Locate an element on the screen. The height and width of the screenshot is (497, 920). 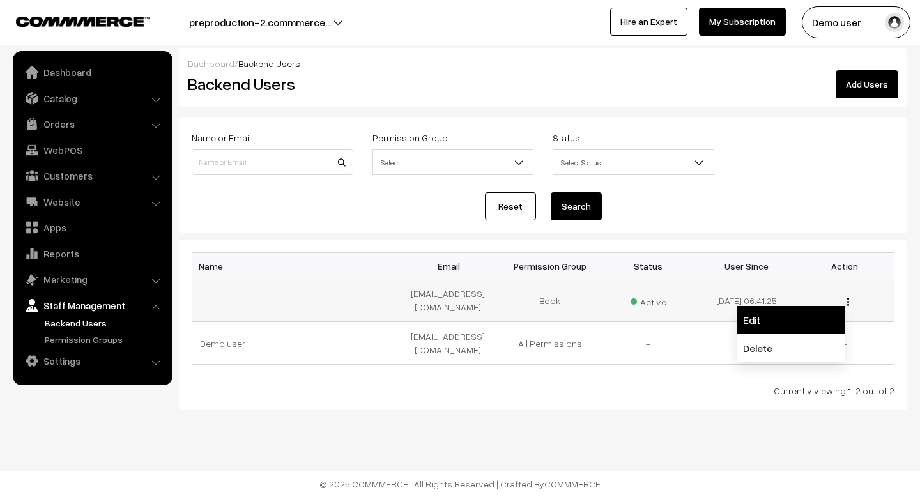
a: My Subscription is located at coordinates (742, 22).